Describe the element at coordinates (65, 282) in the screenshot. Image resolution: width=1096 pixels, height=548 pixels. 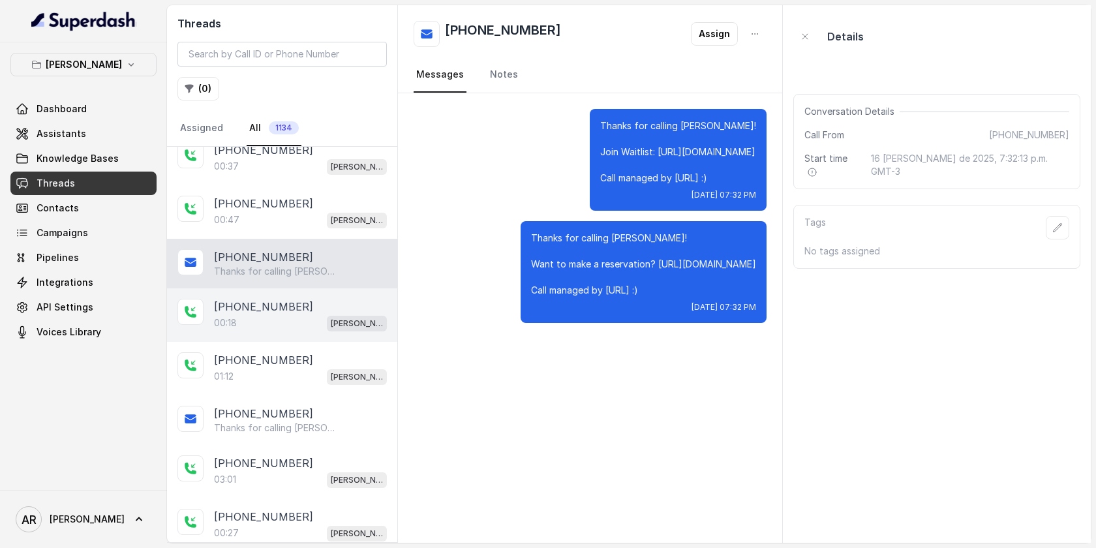
I see `span: Integrations` at that location.